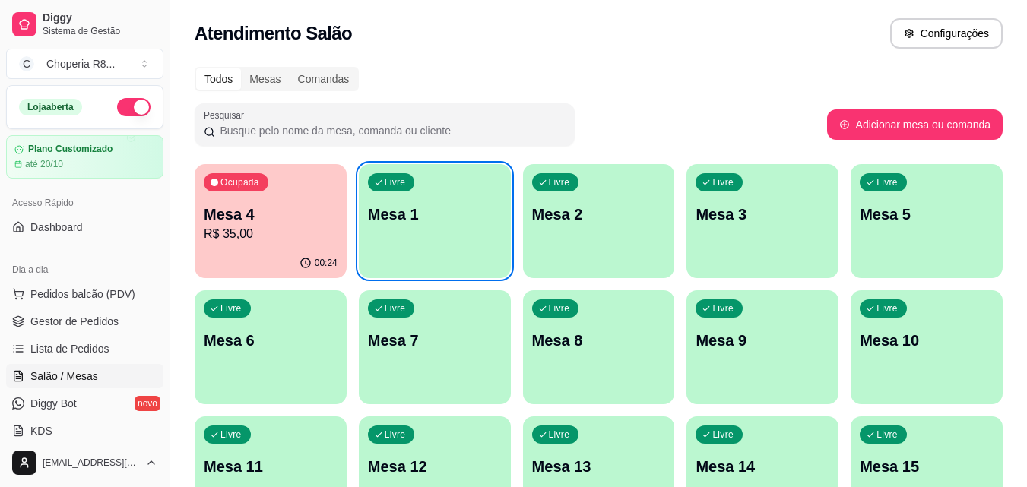 Image resolution: width=1027 pixels, height=487 pixels. I want to click on div: Loja aberta, so click(50, 107).